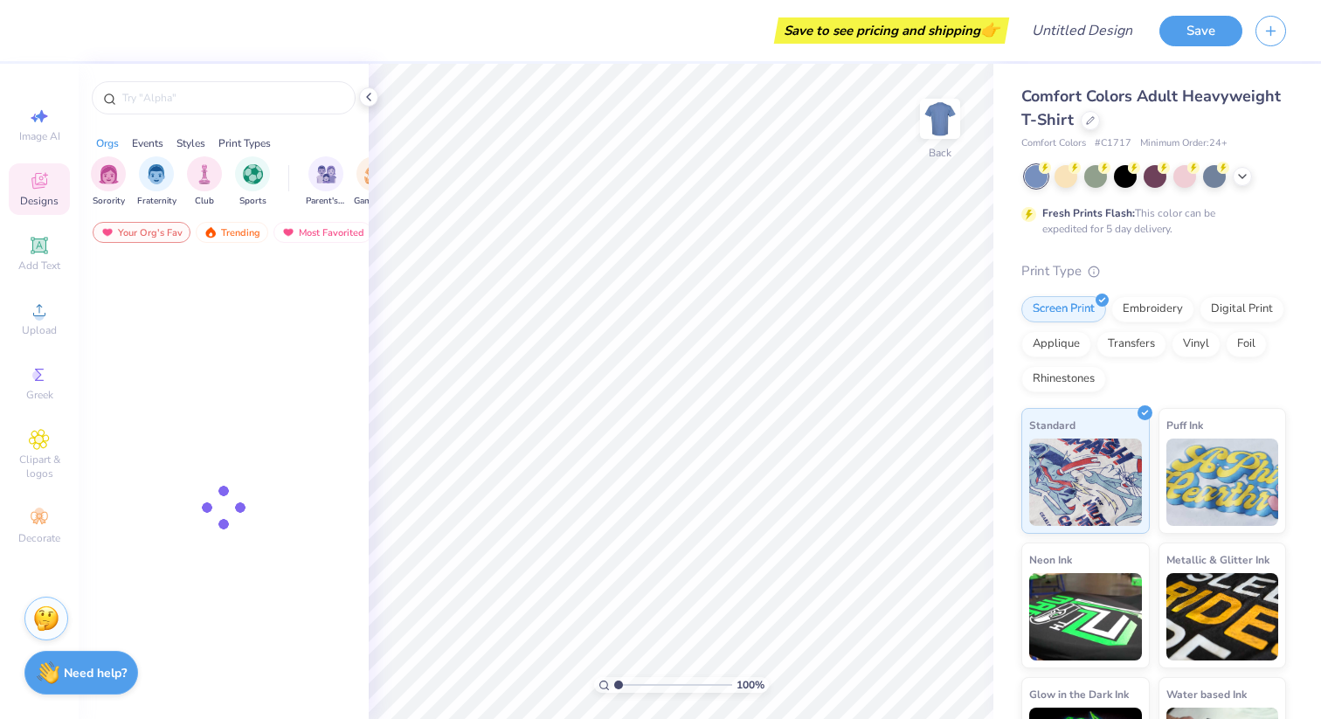 The width and height of the screenshot is (1321, 719). Describe the element at coordinates (1052, 425) in the screenshot. I see `span: Standard` at that location.